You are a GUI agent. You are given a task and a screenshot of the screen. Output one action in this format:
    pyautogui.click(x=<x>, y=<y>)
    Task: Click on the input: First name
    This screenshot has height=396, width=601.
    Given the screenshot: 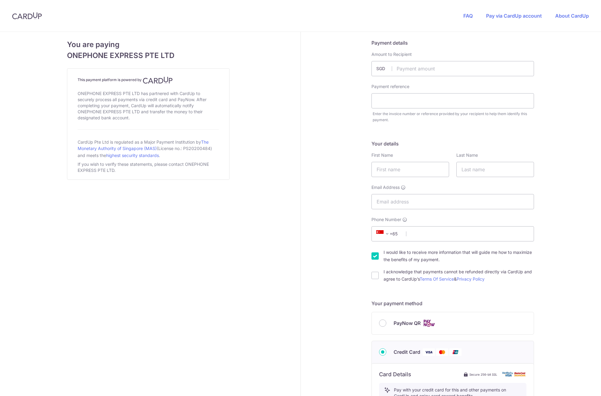 What is the action you would take?
    pyautogui.click(x=410, y=169)
    